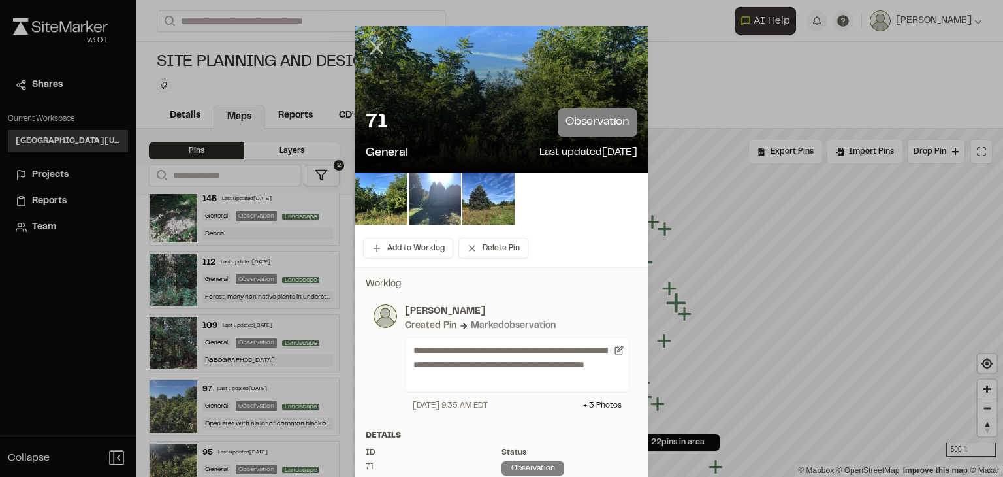 Image resolution: width=1003 pixels, height=477 pixels. What do you see at coordinates (569, 453) in the screenshot?
I see `div: Status` at bounding box center [569, 453].